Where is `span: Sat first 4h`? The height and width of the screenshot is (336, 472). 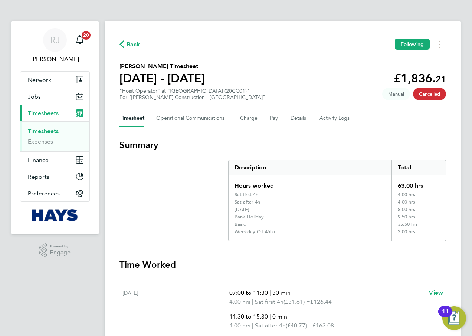
span: Sat first 4h is located at coordinates (269, 302).